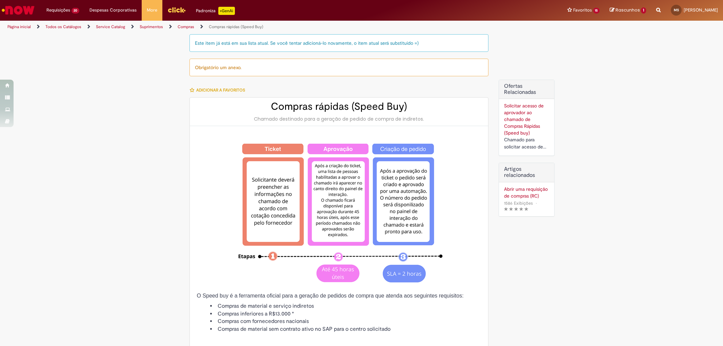 The width and height of the screenshot is (723, 346). I want to click on div: Chamado para solicitar acesso de aprovador ao ticket de Speed buy, so click(526, 143).